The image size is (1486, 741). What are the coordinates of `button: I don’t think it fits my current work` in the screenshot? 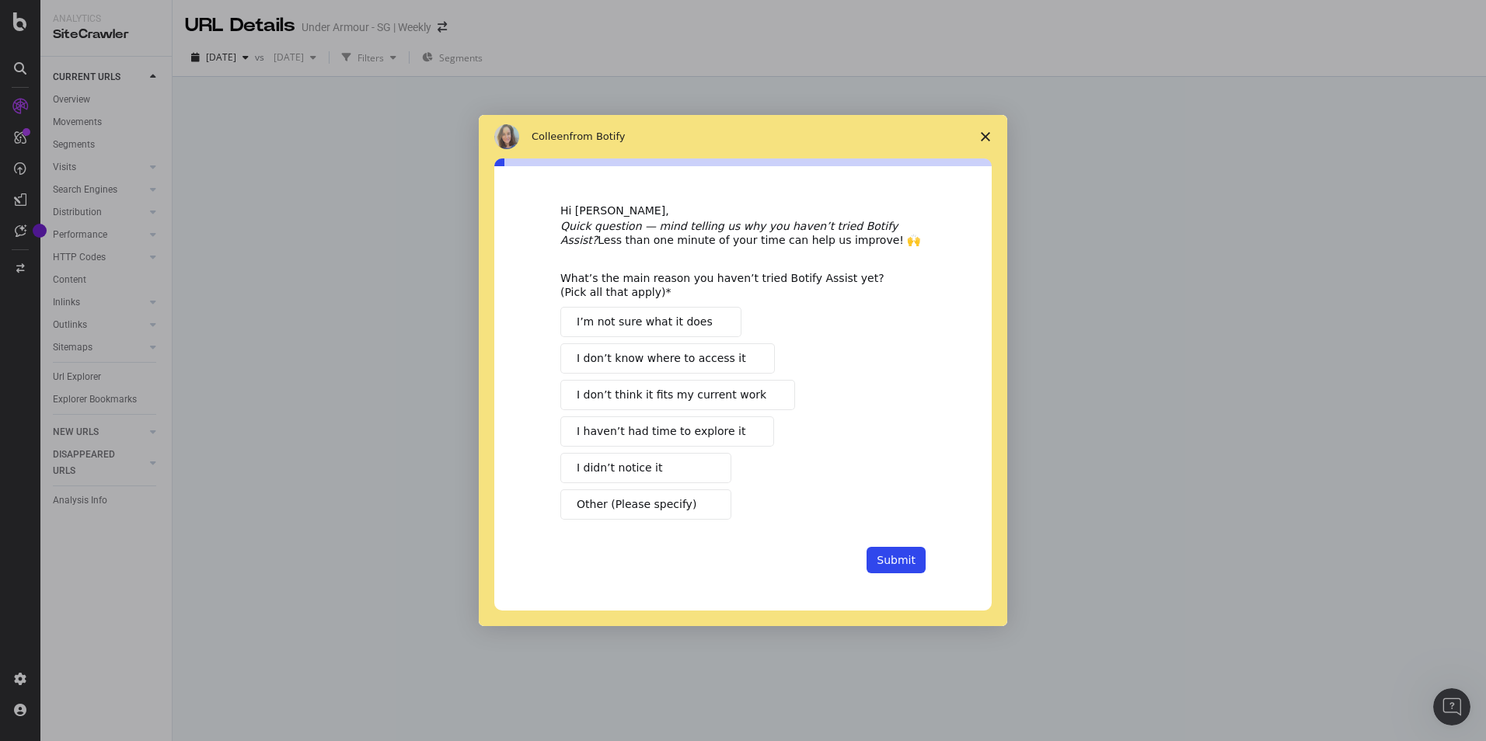 It's located at (678, 395).